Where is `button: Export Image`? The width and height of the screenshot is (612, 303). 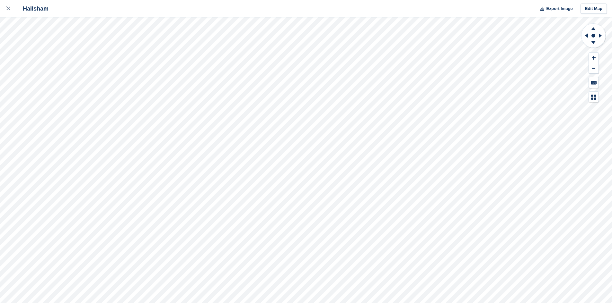
button: Export Image is located at coordinates (554, 9).